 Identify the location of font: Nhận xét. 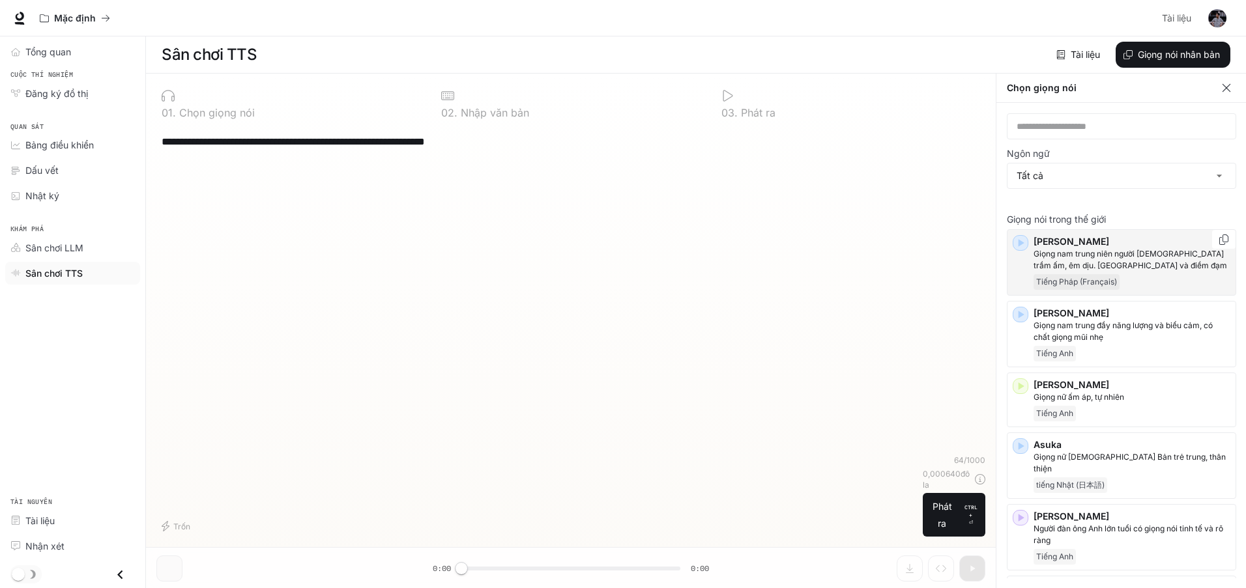
(45, 546).